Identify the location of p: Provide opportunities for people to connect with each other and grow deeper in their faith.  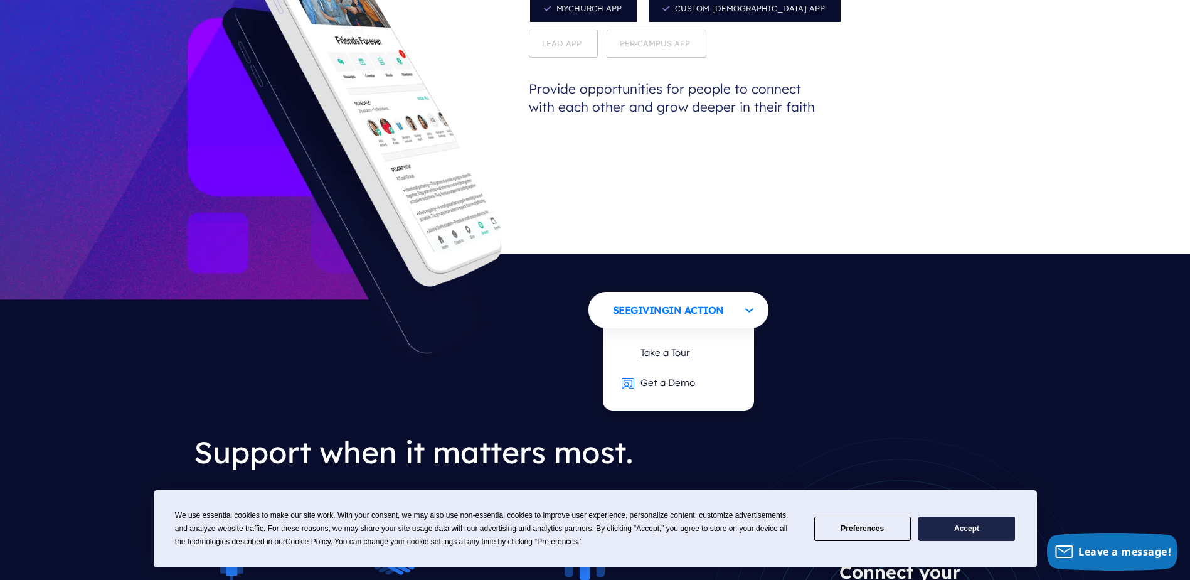
(677, 98).